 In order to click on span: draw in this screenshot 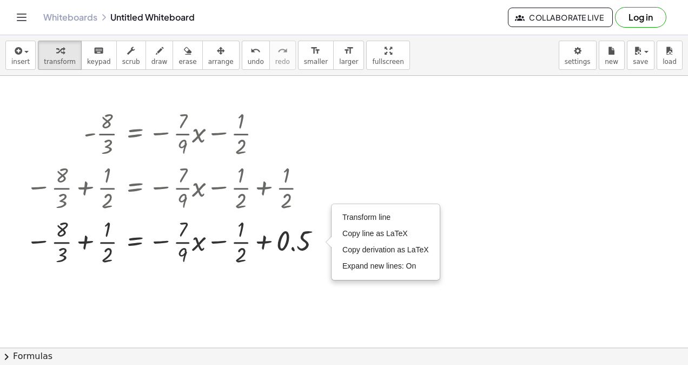, I will do `click(160, 62)`.